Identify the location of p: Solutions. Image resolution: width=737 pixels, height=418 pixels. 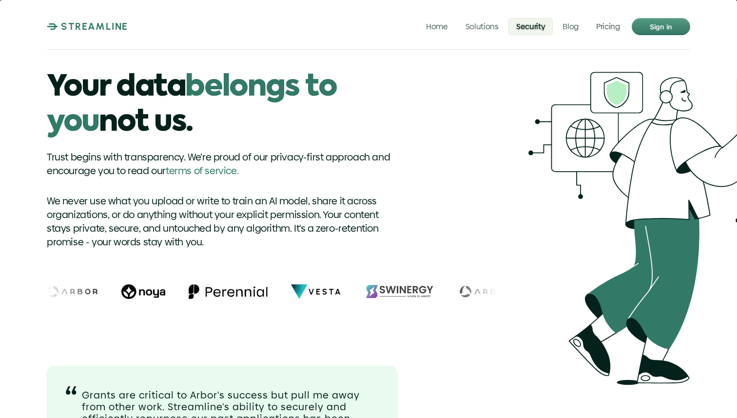
(482, 26).